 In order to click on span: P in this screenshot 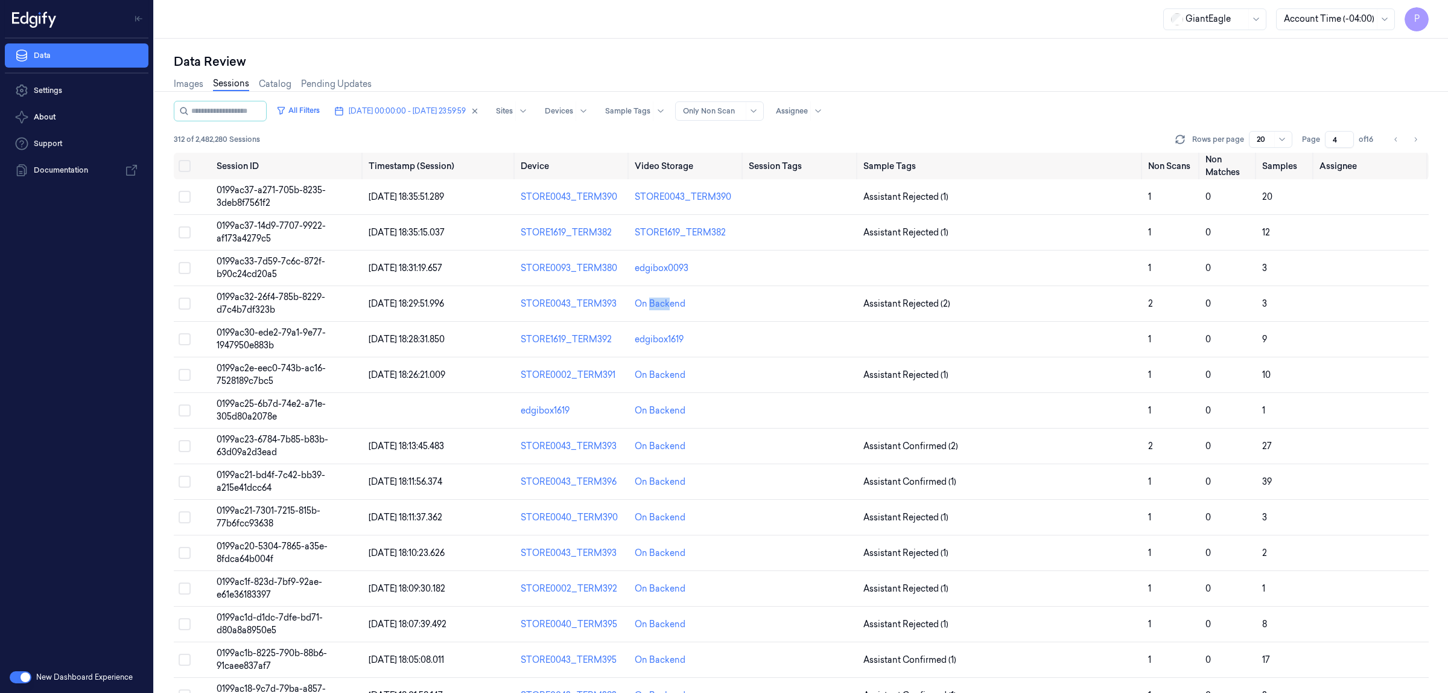, I will do `click(1417, 19)`.